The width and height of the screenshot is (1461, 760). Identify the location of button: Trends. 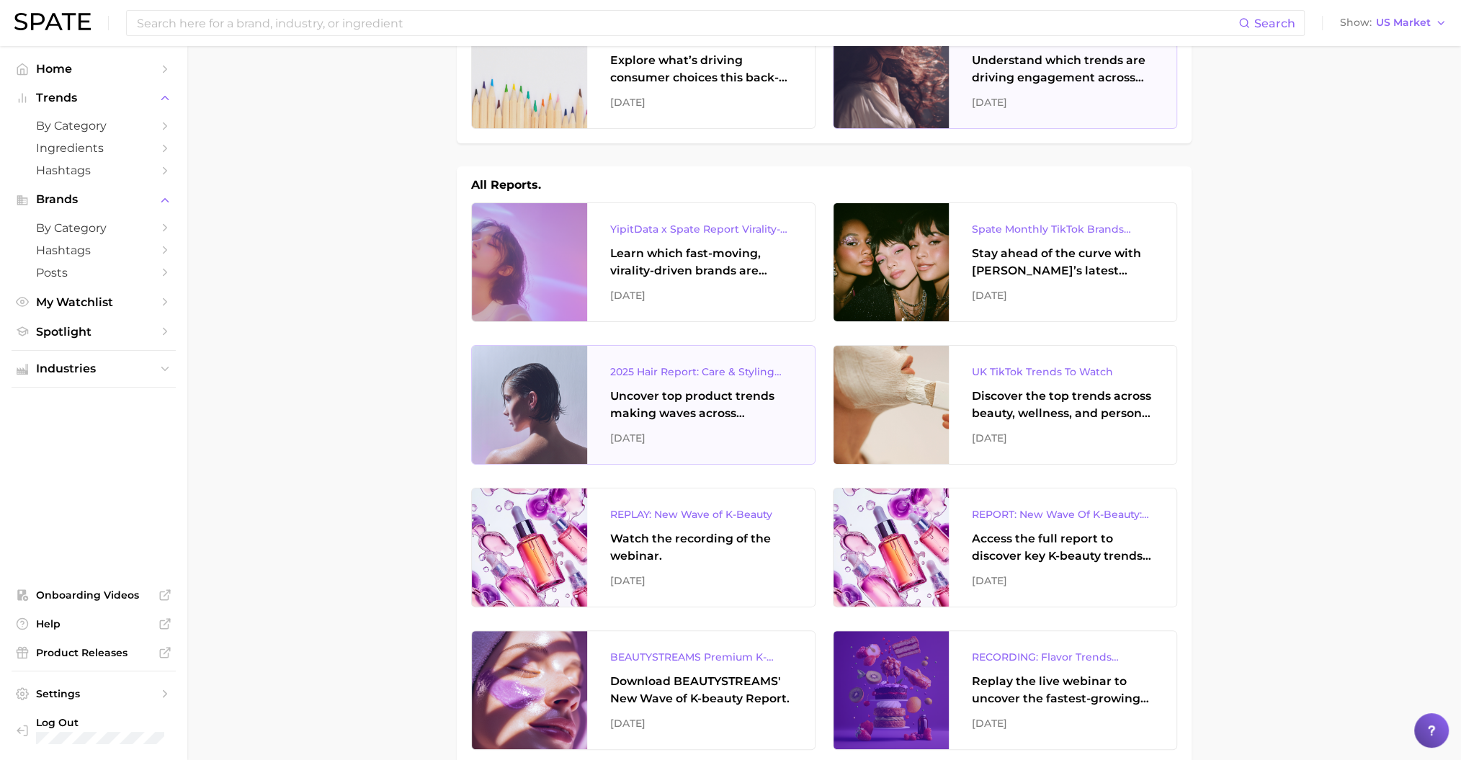
(94, 98).